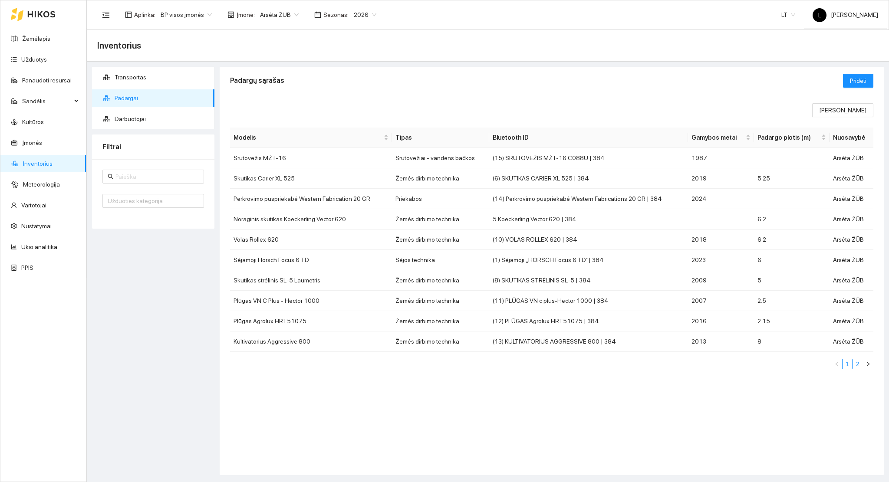 The image size is (889, 482). Describe the element at coordinates (788, 138) in the screenshot. I see `span: Padargo plotis (m)` at that location.